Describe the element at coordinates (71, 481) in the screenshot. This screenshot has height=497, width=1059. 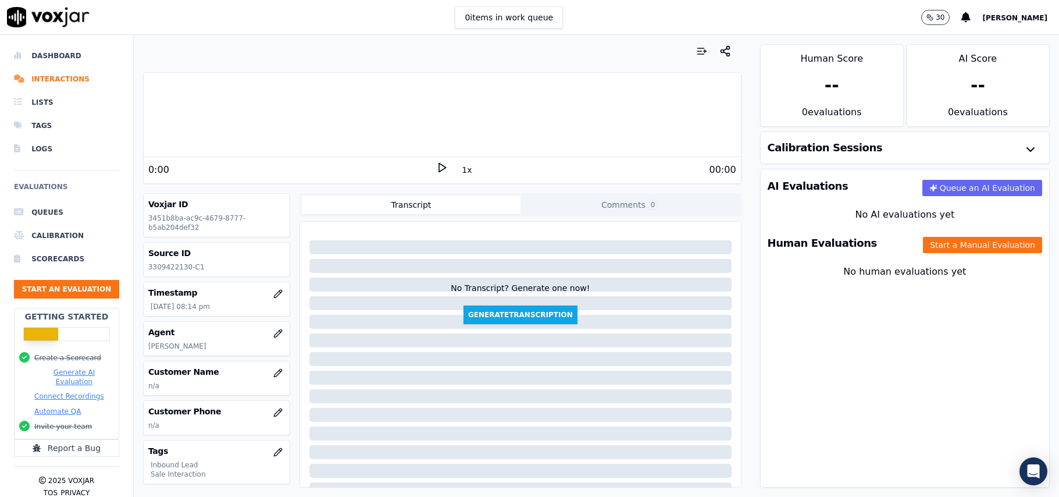
I see `p: 2025 Voxjar` at that location.